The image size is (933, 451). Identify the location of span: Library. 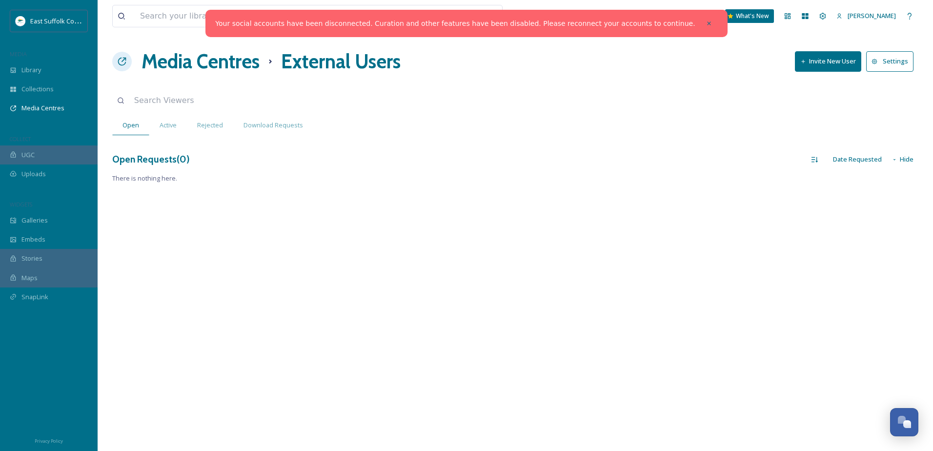
(31, 70).